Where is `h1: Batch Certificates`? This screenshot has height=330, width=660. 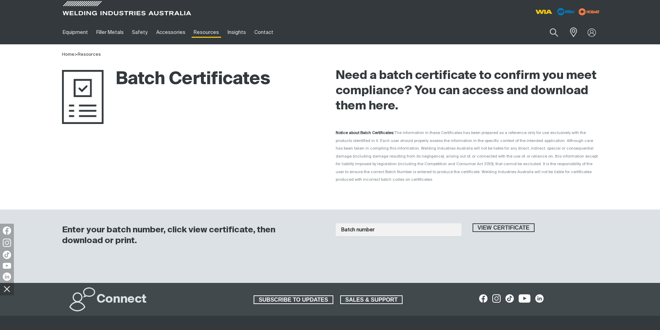
h1: Batch Certificates is located at coordinates (166, 79).